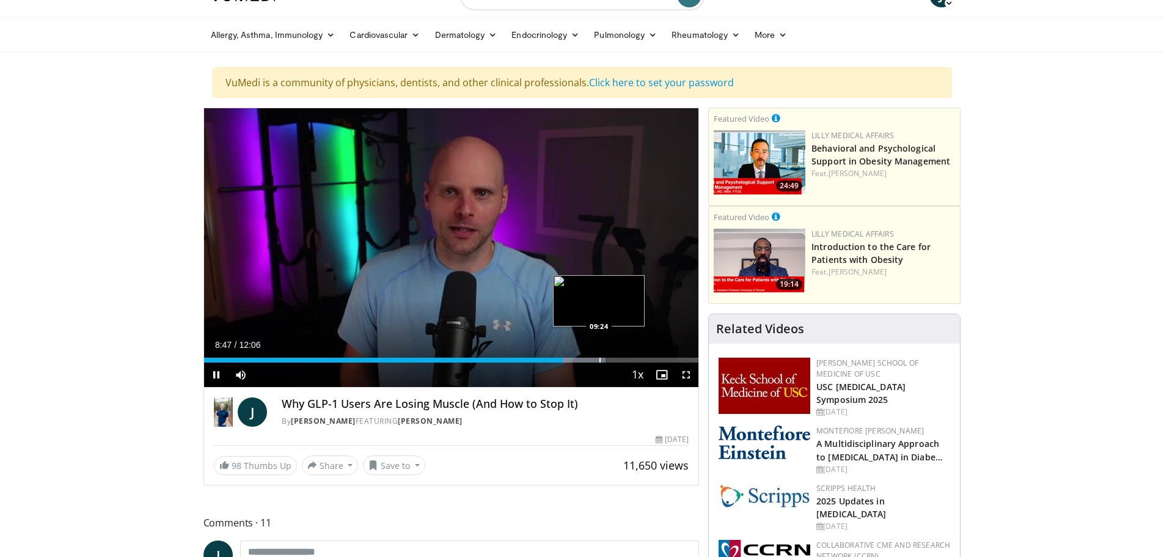 This screenshot has width=1164, height=557. What do you see at coordinates (871, 253) in the screenshot?
I see `a: Introduction to the Care for Patients with Obesity` at bounding box center [871, 253].